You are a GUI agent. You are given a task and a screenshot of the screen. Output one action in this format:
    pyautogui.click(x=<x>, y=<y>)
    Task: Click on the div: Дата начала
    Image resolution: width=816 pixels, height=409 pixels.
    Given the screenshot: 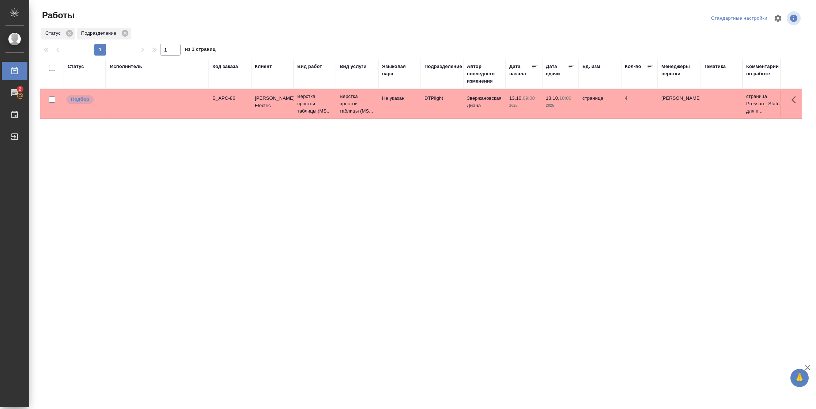 What is the action you would take?
    pyautogui.click(x=520, y=70)
    